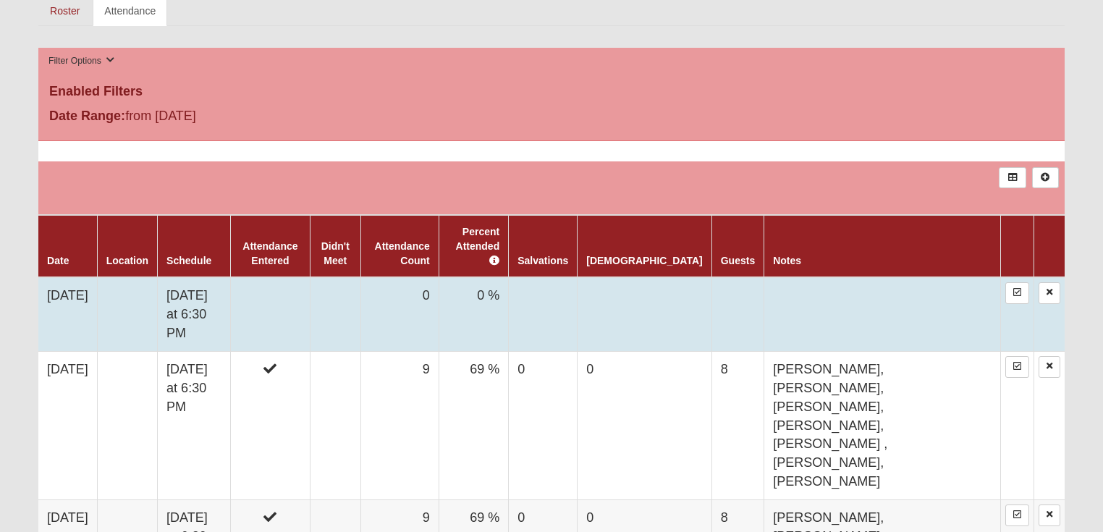 The height and width of the screenshot is (532, 1103). I want to click on a: Notes, so click(787, 261).